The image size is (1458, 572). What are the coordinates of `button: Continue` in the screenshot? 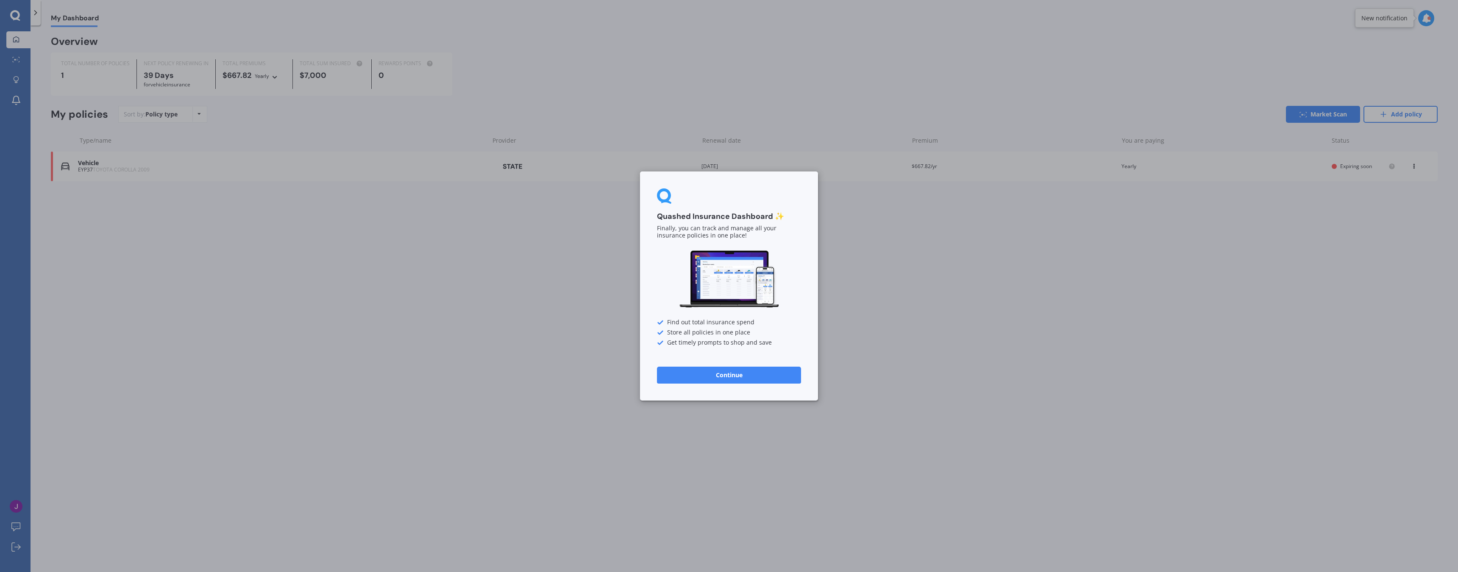 It's located at (729, 375).